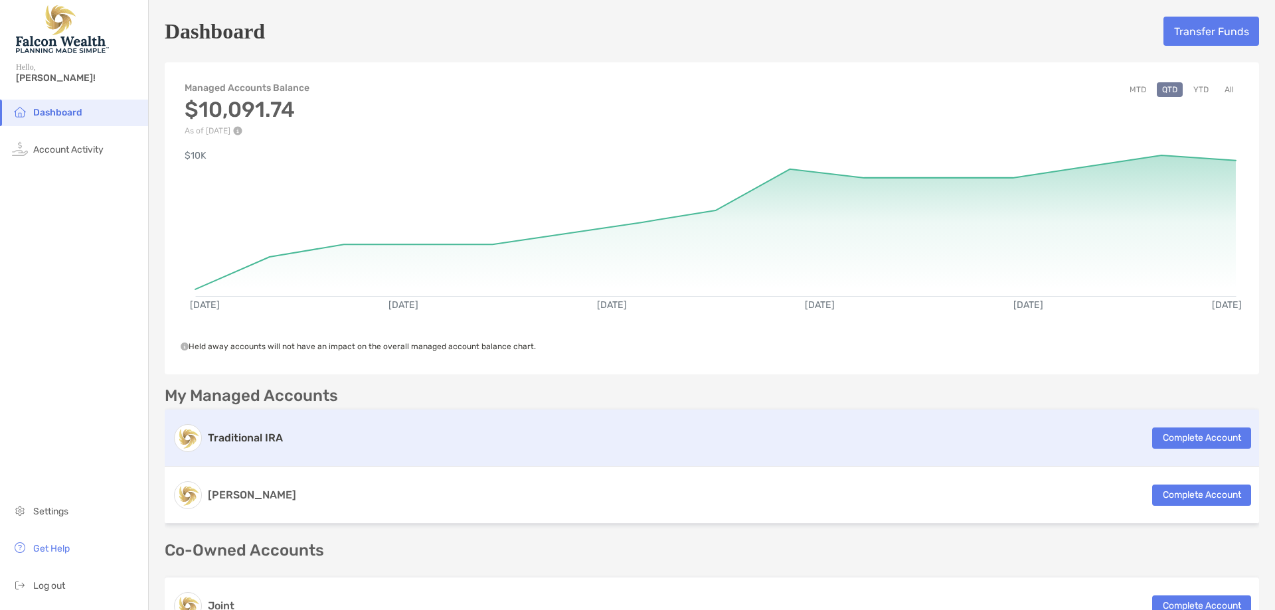  Describe the element at coordinates (1211, 31) in the screenshot. I see `button: Transfer Funds` at that location.